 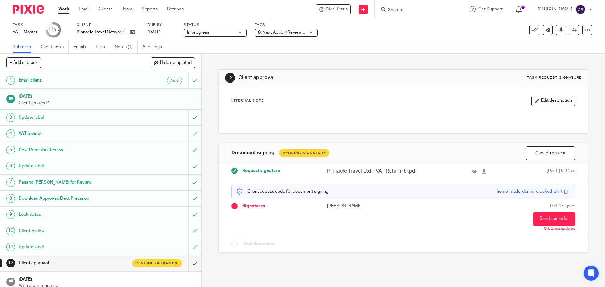 I want to click on a: Clients, so click(x=106, y=9).